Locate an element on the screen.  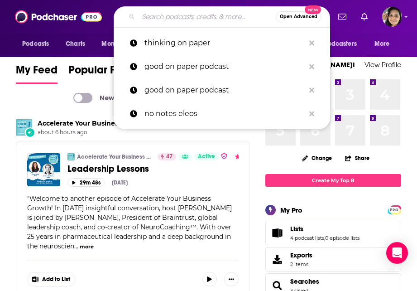
p: no notes eleos is located at coordinates (225, 114).